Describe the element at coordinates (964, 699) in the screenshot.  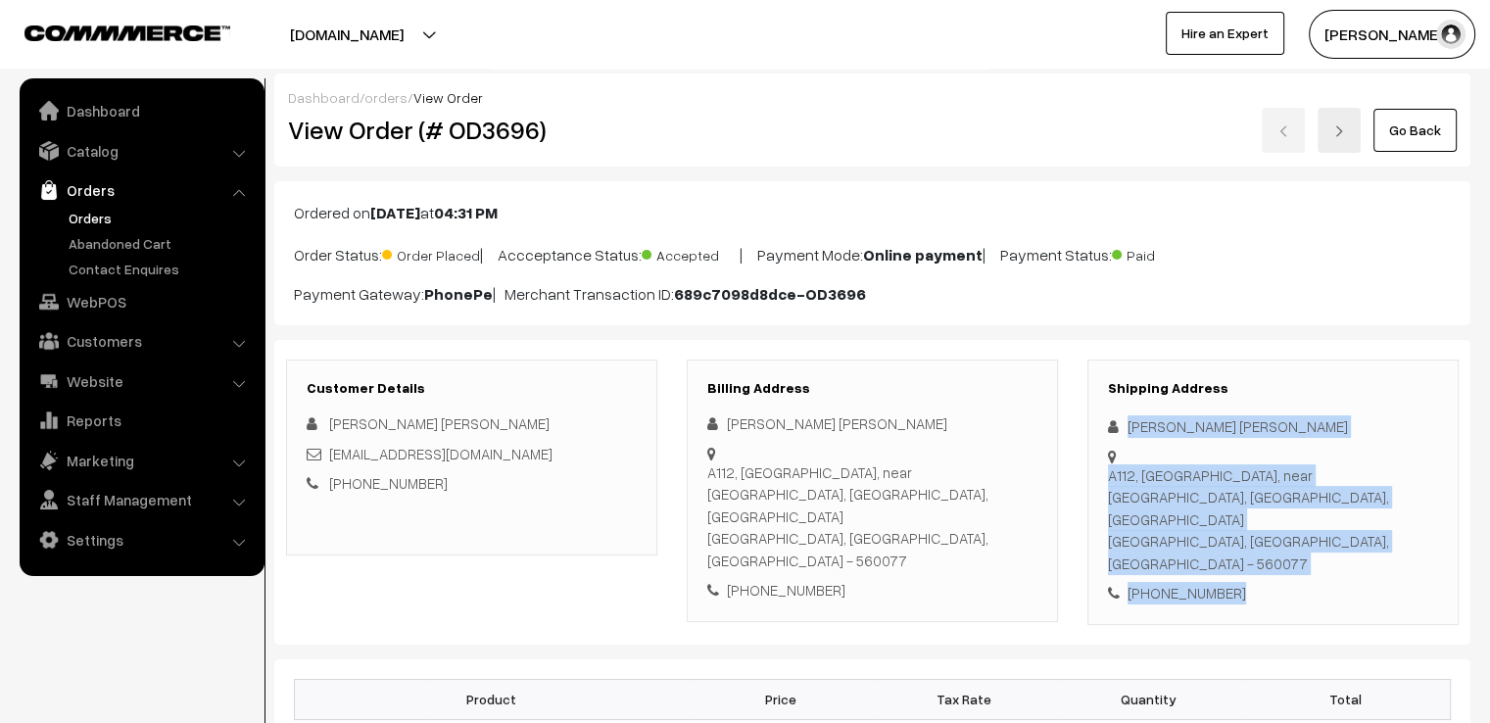
I see `th: Tax Rate` at that location.